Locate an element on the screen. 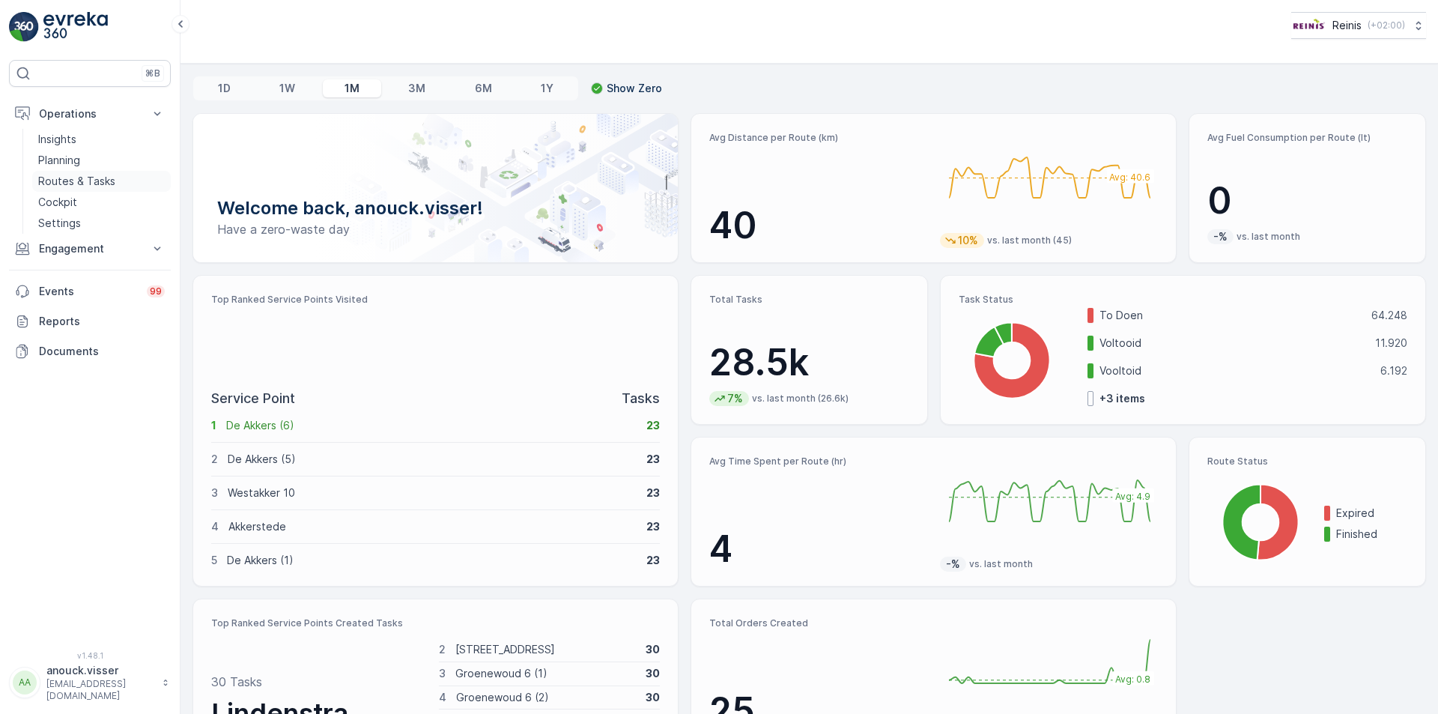 This screenshot has width=1438, height=714. img: logo is located at coordinates (24, 27).